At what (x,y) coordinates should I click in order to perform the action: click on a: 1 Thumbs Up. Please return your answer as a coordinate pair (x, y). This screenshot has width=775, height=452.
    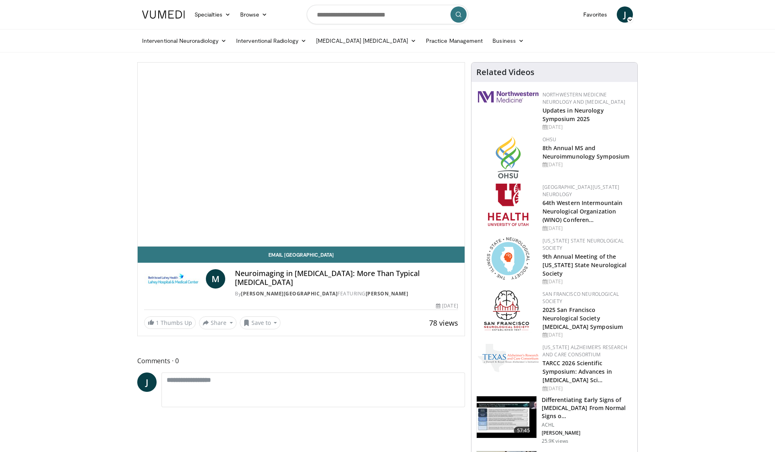
    Looking at the image, I should click on (170, 323).